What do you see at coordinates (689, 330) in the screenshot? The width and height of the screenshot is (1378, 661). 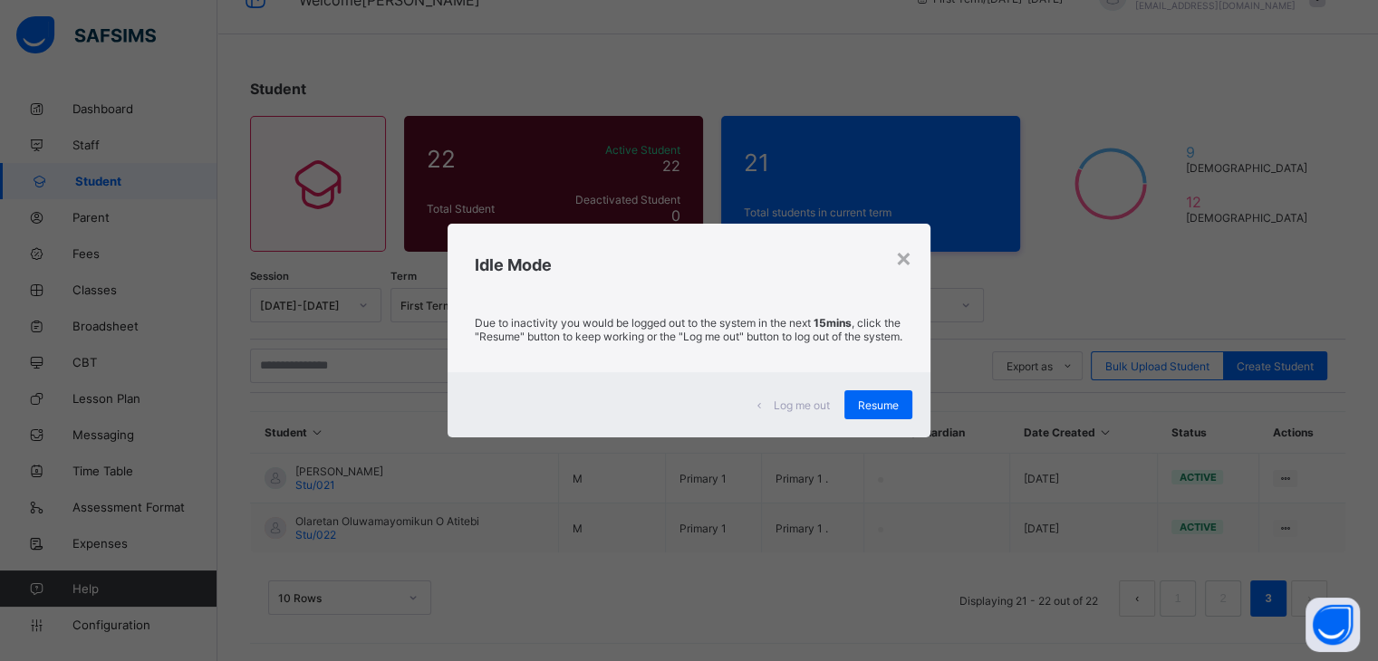 I see `p: Due to inactivity you would be logged out to the system in the next , click the "Resume" button t...` at bounding box center [689, 330].